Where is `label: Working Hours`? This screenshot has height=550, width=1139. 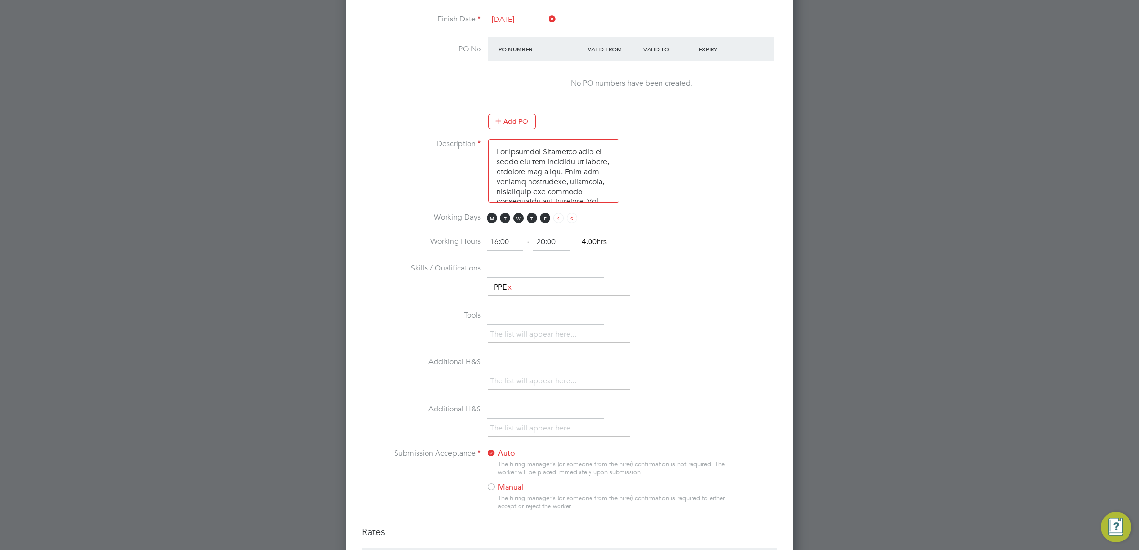 label: Working Hours is located at coordinates (421, 242).